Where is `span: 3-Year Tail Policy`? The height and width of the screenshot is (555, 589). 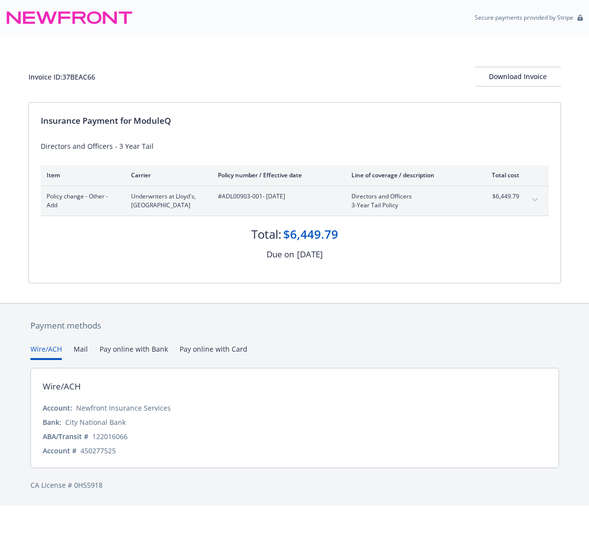 span: 3-Year Tail Policy is located at coordinates (409, 205).